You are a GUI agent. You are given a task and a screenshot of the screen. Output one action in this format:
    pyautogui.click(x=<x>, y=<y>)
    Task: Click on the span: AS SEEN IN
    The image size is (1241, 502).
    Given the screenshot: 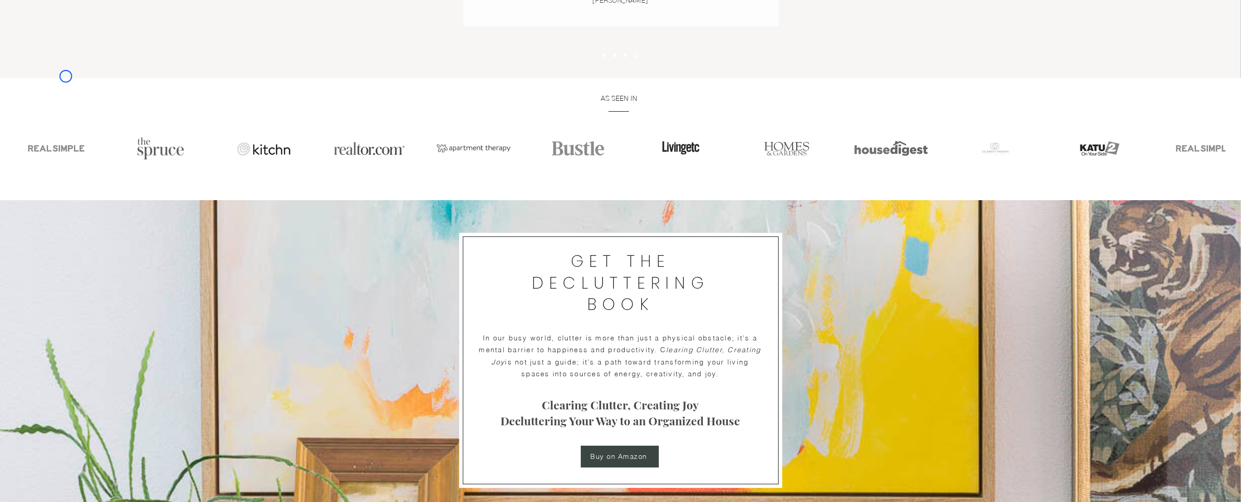 What is the action you would take?
    pyautogui.click(x=619, y=98)
    